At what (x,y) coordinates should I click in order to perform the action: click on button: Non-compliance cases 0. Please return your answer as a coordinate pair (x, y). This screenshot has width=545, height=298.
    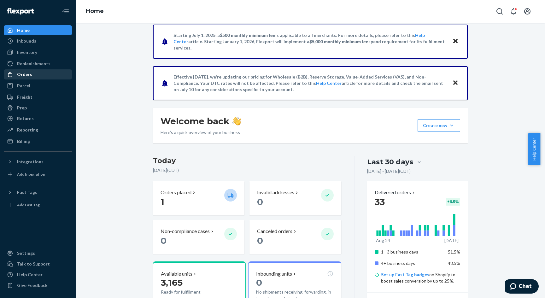
    Looking at the image, I should click on (199, 237).